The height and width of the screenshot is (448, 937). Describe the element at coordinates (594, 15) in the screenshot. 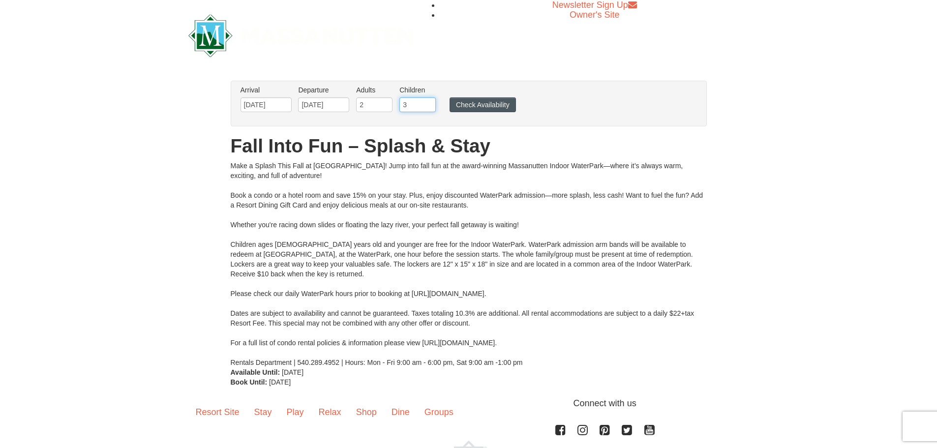

I see `span: Owner's Site` at that location.